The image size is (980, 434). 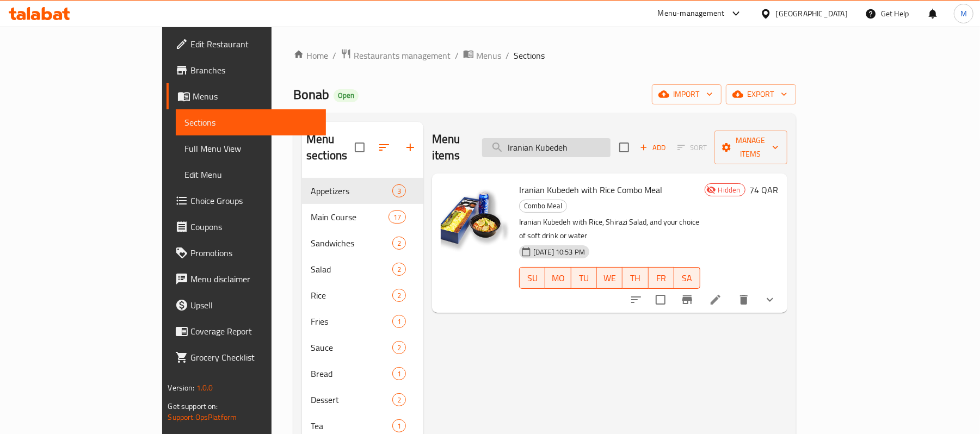 What do you see at coordinates (254, 201) in the screenshot?
I see `span: Choice Groups` at bounding box center [254, 201].